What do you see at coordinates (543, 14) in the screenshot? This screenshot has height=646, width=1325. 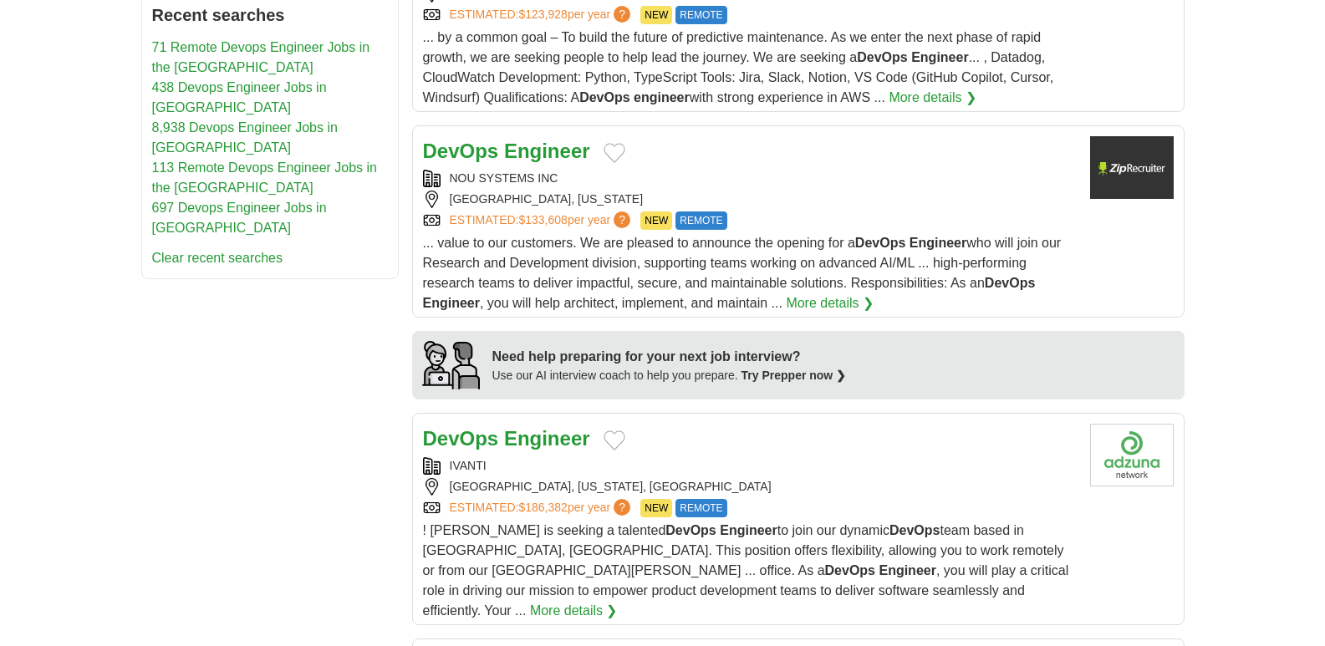 I see `span: $123,928` at bounding box center [543, 14].